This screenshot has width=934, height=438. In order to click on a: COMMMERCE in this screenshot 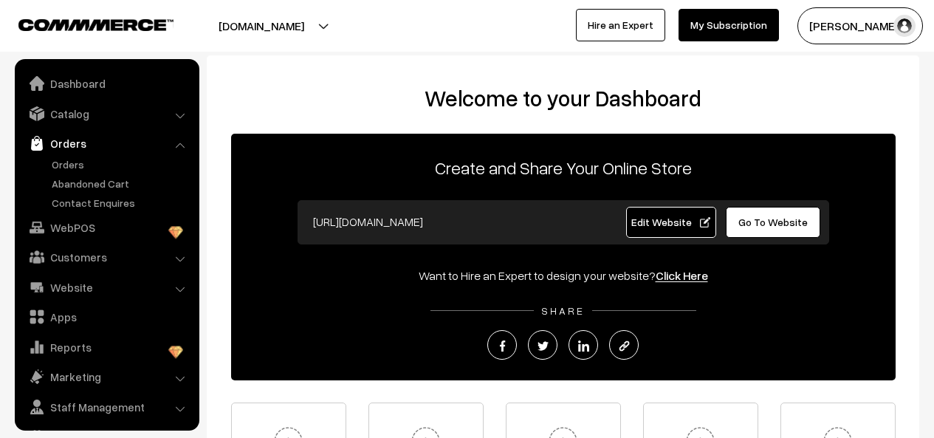, I will do `click(83, 24)`.